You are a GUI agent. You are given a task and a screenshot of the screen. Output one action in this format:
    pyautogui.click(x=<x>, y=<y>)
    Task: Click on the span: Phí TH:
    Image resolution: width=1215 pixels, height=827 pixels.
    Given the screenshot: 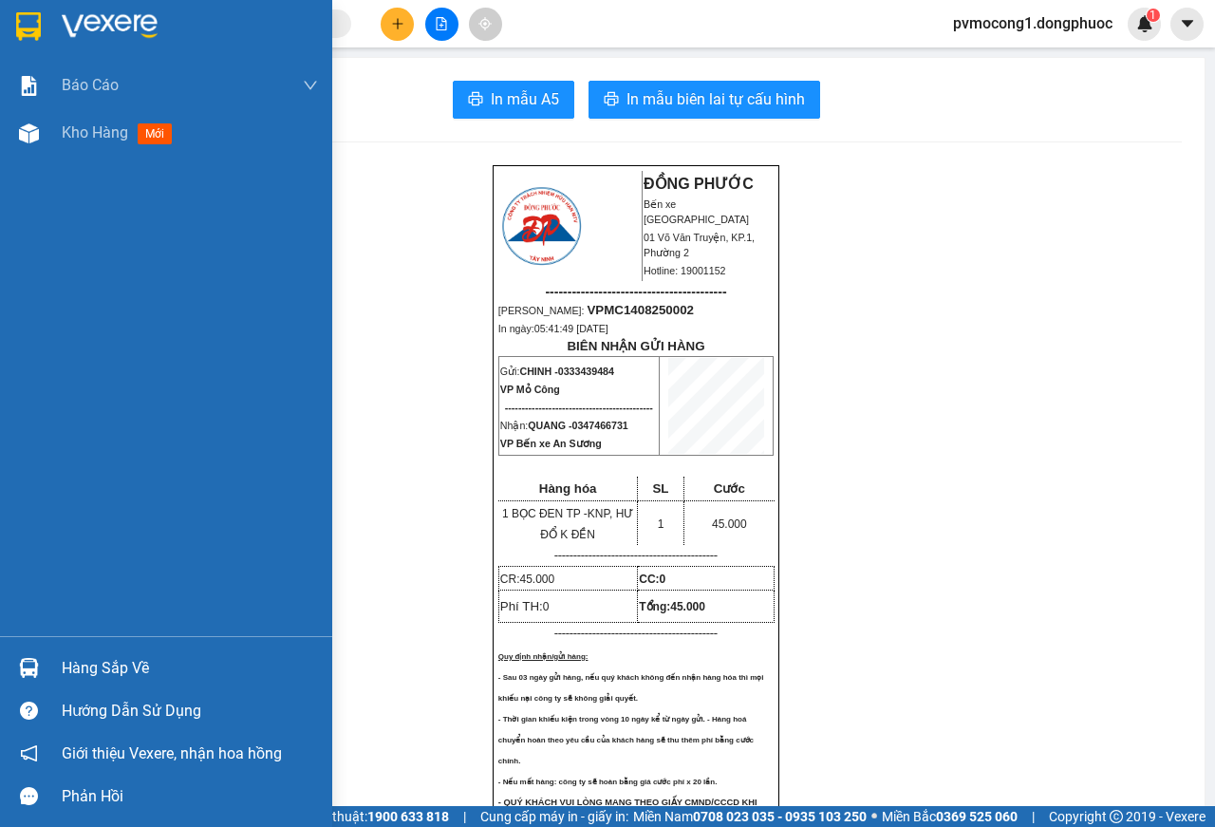 What is the action you would take?
    pyautogui.click(x=525, y=606)
    